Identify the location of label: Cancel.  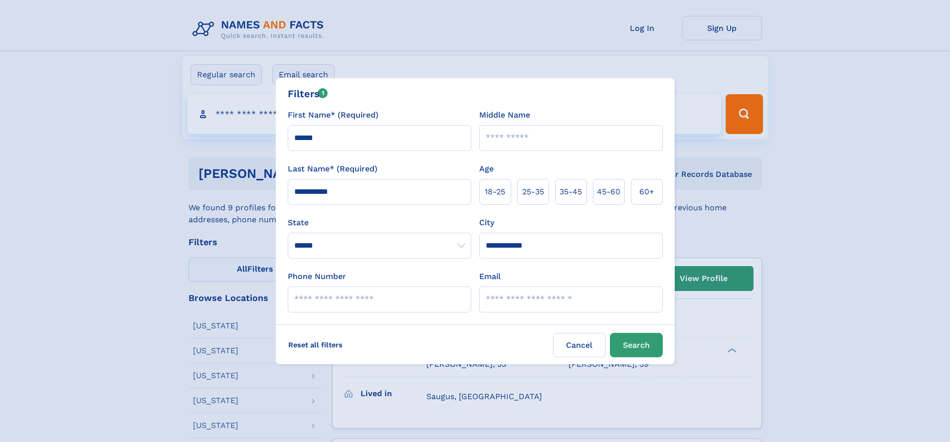
(579, 345).